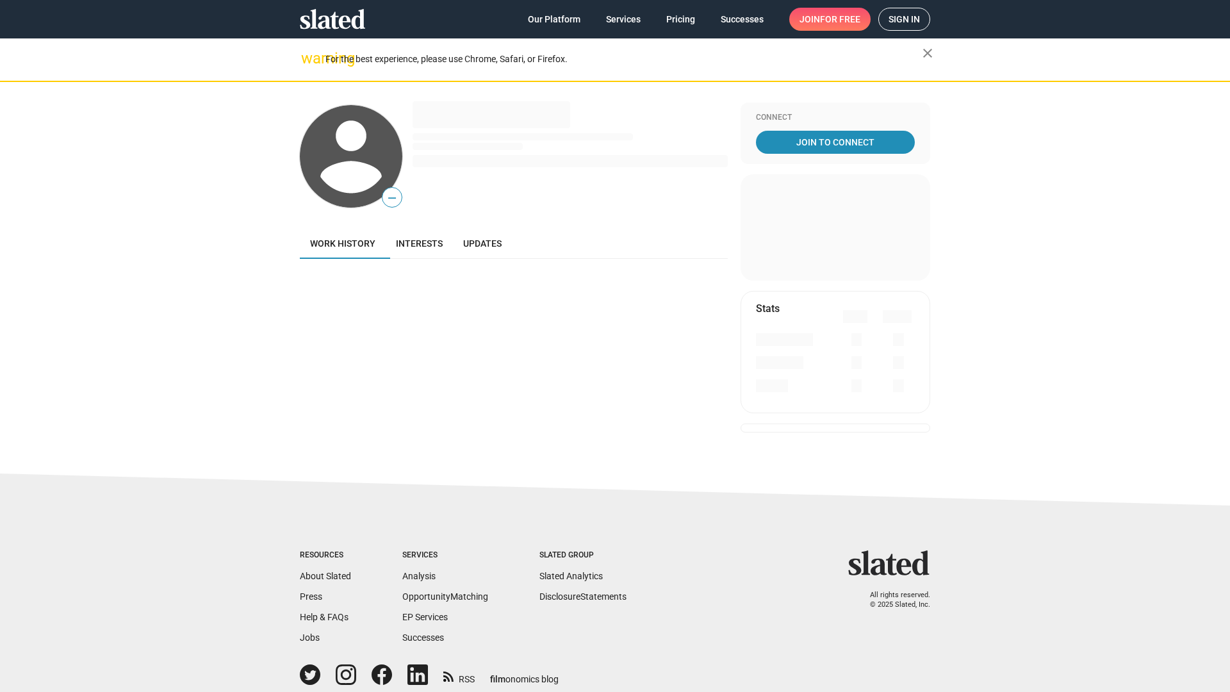 The height and width of the screenshot is (692, 1230). What do you see at coordinates (840, 19) in the screenshot?
I see `span: for free` at bounding box center [840, 19].